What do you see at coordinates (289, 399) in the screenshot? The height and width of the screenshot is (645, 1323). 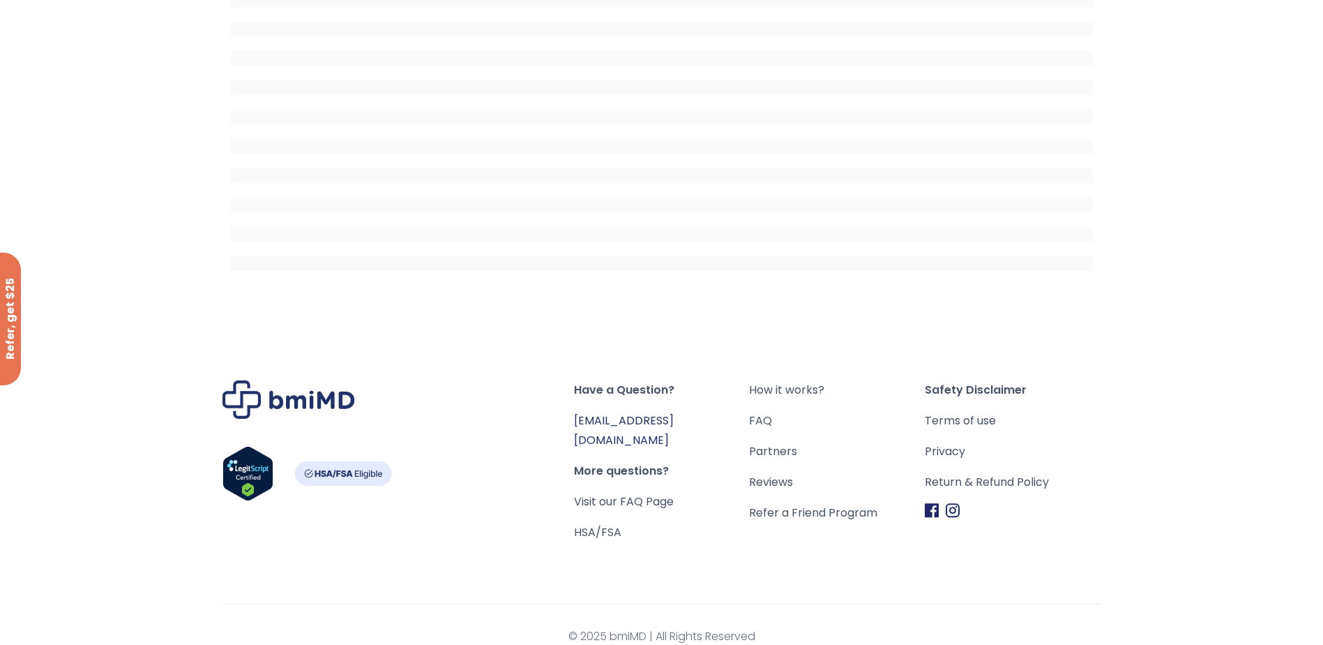 I see `img: Brand Logo` at bounding box center [289, 399].